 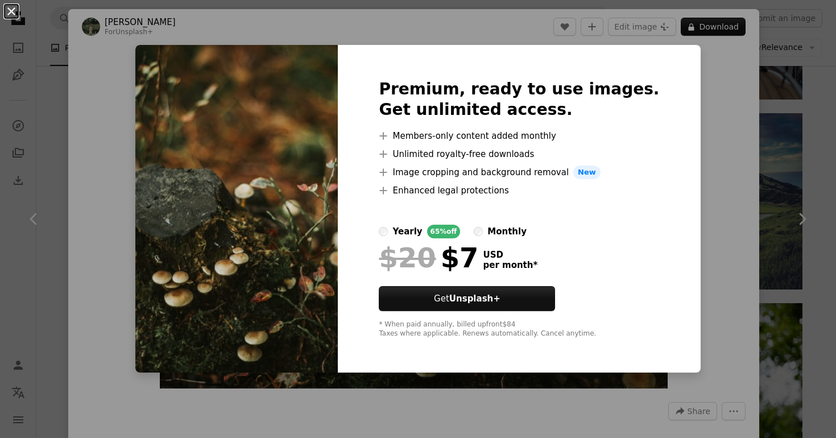 I want to click on li: Unlimited royalty-free downloads, so click(x=519, y=154).